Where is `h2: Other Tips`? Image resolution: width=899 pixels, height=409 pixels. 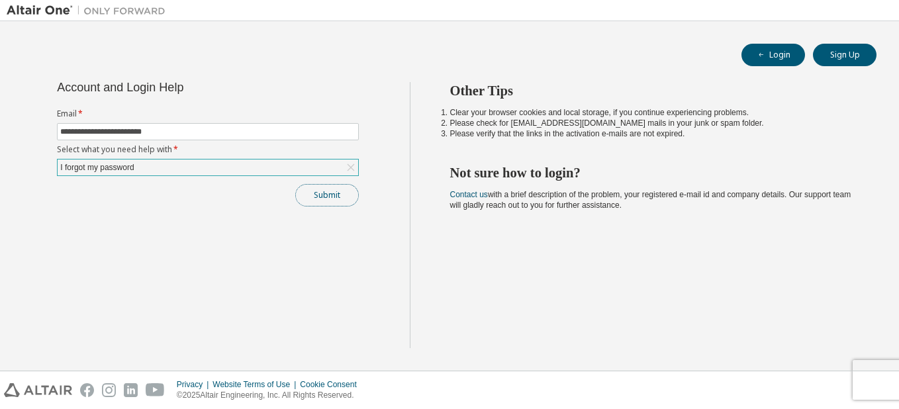
h2: Other Tips is located at coordinates (652, 91).